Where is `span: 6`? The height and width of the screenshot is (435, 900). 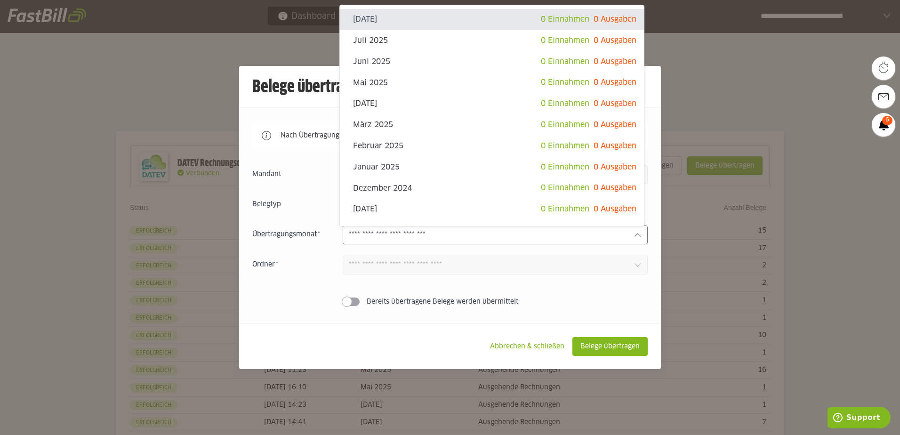 span: 6 is located at coordinates (887, 121).